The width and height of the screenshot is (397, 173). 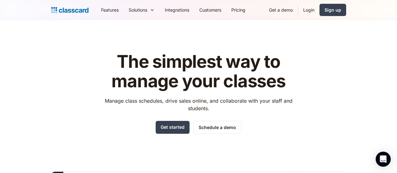 I want to click on a: Features, so click(x=110, y=10).